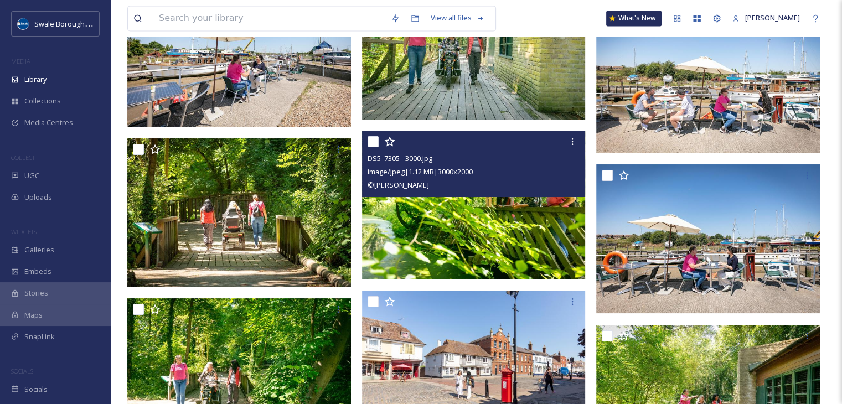 This screenshot has height=404, width=842. What do you see at coordinates (43, 101) in the screenshot?
I see `span: Collections` at bounding box center [43, 101].